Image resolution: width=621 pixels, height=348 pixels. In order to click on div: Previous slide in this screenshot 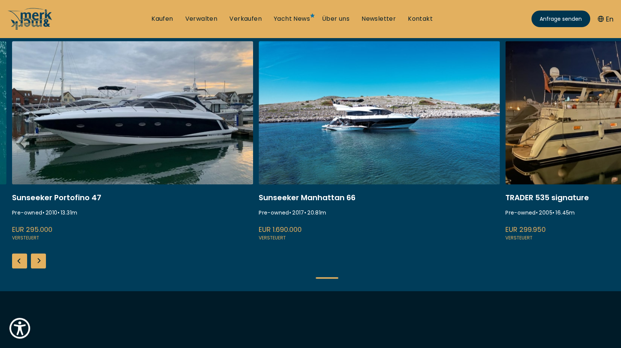, I will do `click(20, 261)`.